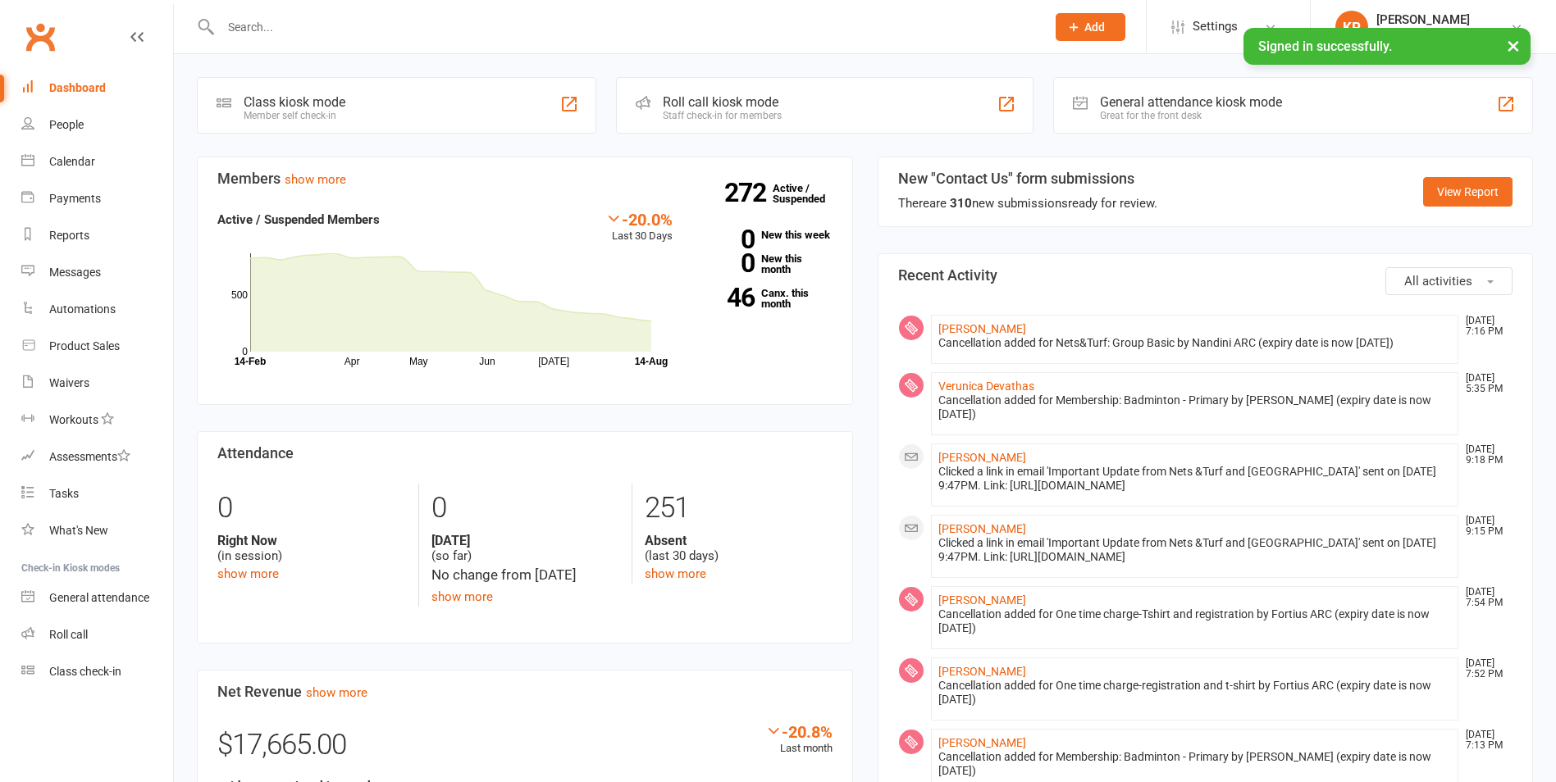  What do you see at coordinates (75, 198) in the screenshot?
I see `div: Payments` at bounding box center [75, 198].